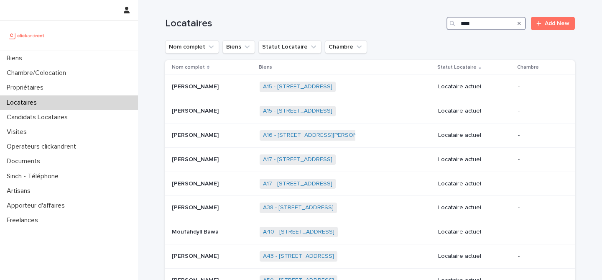 This screenshot has height=280, width=602. Describe the element at coordinates (239, 47) in the screenshot. I see `button: Biens` at that location.